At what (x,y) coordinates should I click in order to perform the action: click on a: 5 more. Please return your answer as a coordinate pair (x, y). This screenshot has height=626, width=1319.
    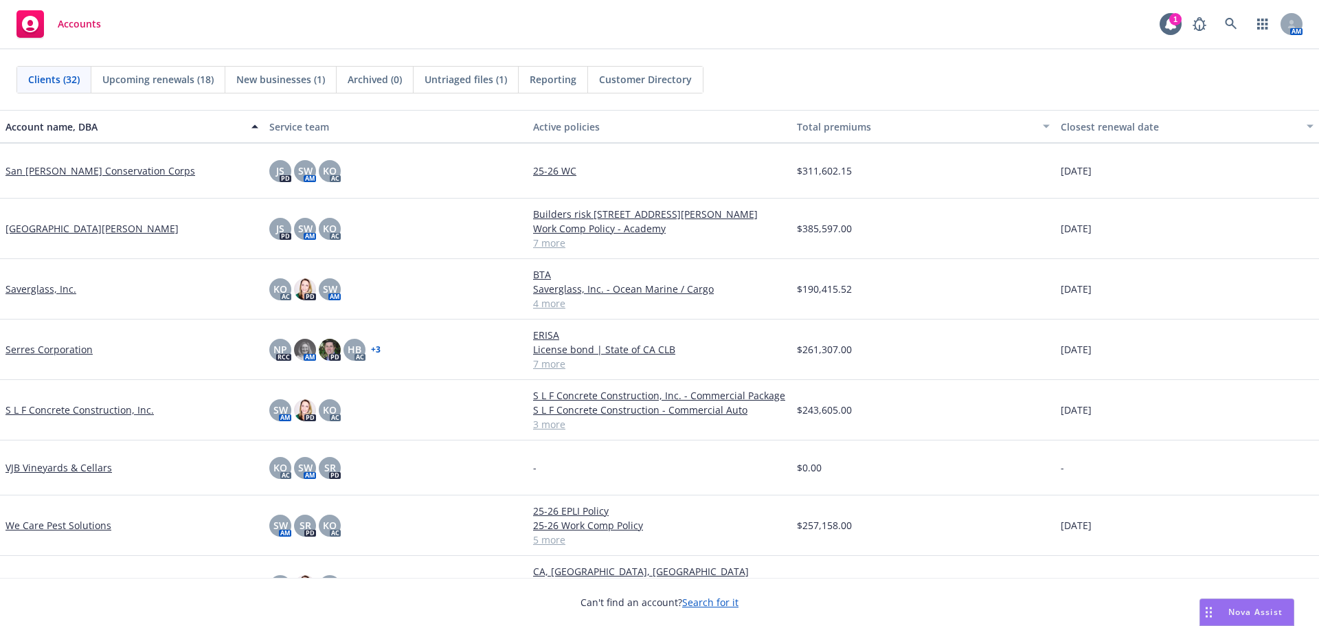
    Looking at the image, I should click on (660, 539).